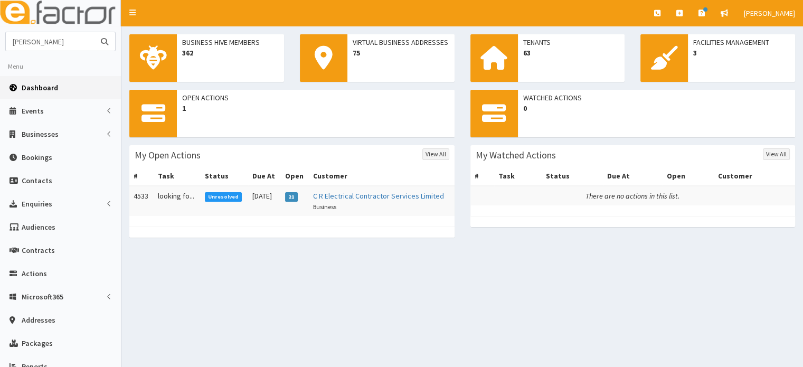 This screenshot has height=367, width=803. I want to click on span: Dashboard, so click(40, 88).